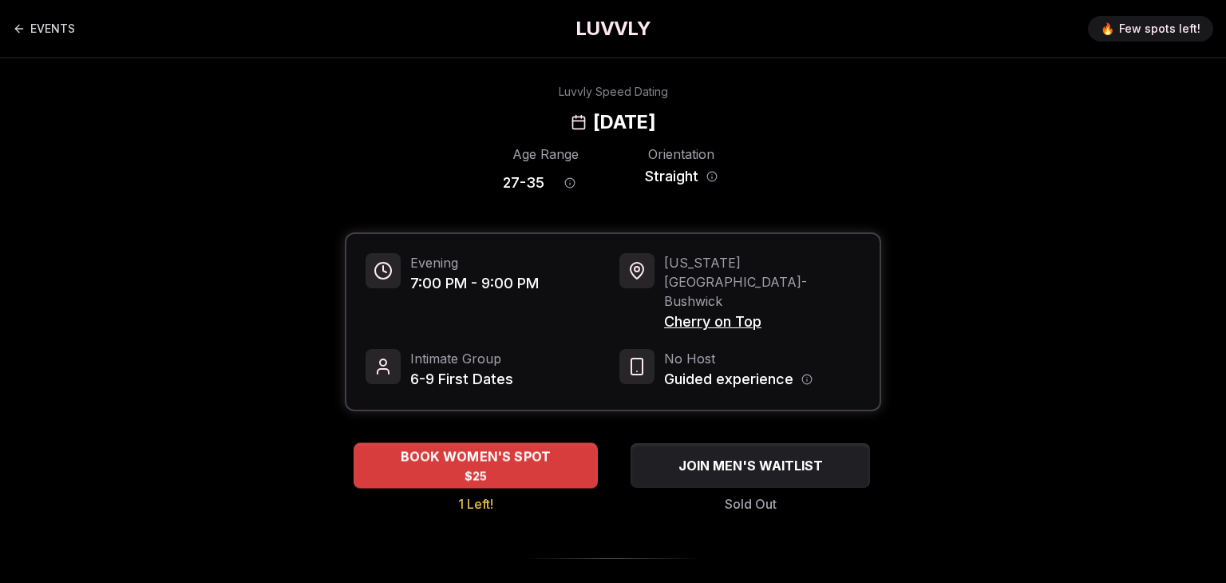 The width and height of the screenshot is (1226, 583). I want to click on span: Evening, so click(474, 263).